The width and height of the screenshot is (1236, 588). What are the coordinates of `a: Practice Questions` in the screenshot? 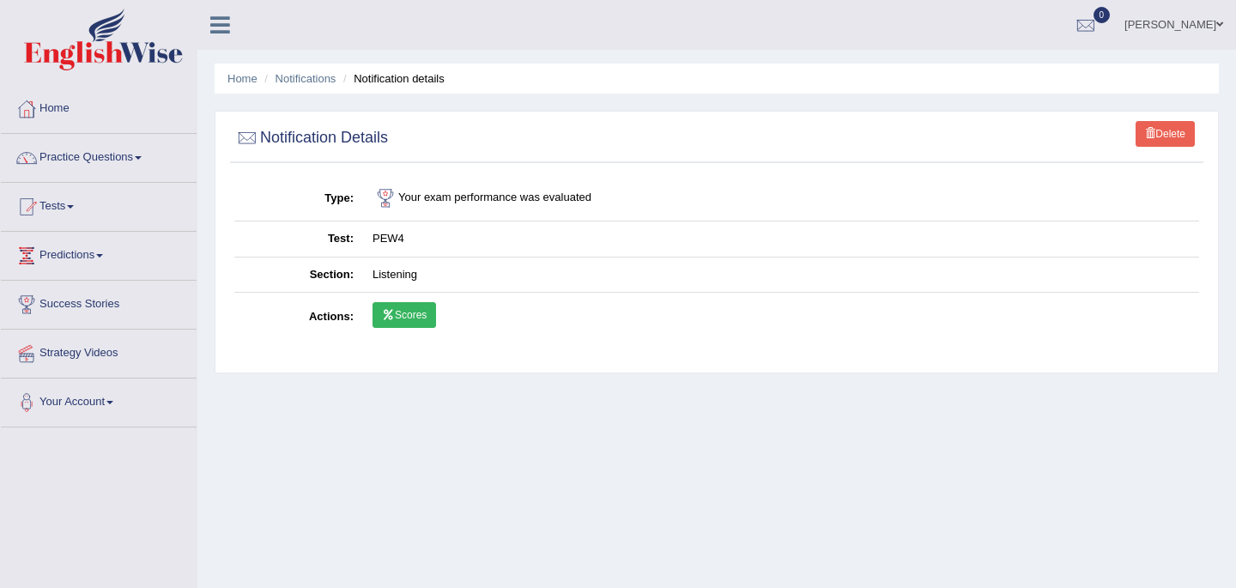 It's located at (99, 155).